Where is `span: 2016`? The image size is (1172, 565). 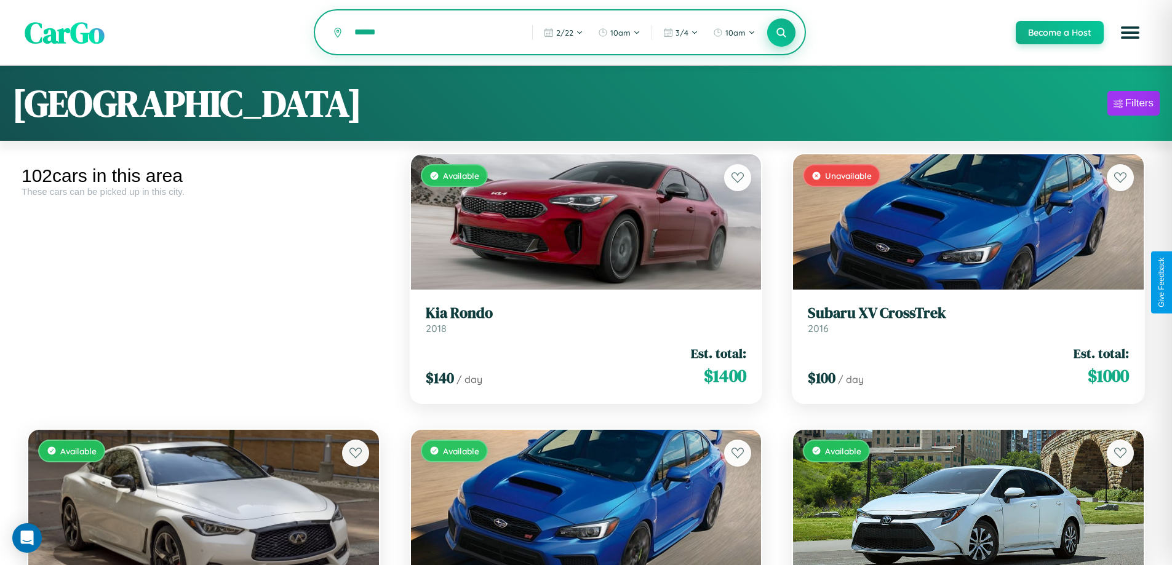 span: 2016 is located at coordinates (818, 328).